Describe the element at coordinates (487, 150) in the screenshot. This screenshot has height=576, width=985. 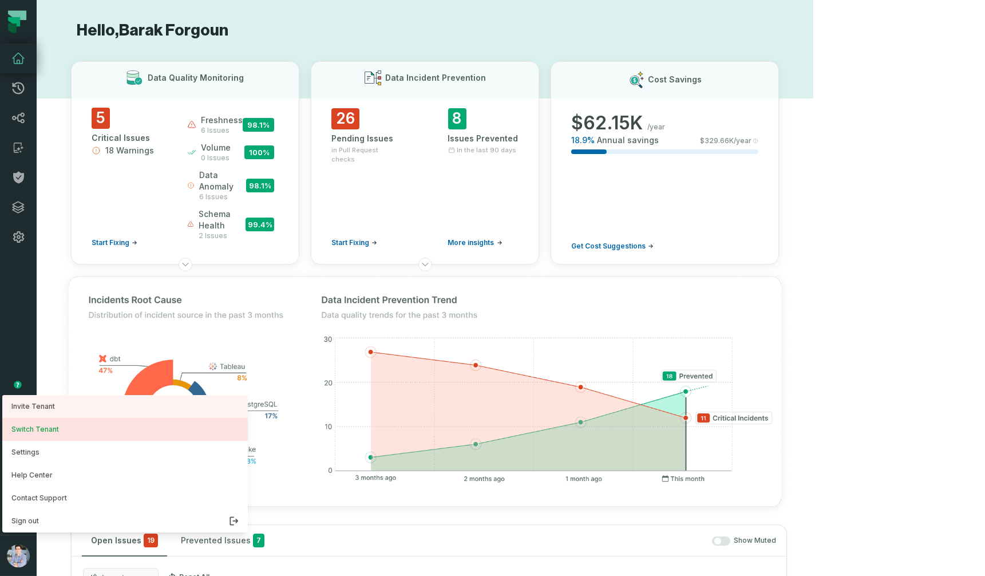
I see `span: In the last 90 days` at that location.